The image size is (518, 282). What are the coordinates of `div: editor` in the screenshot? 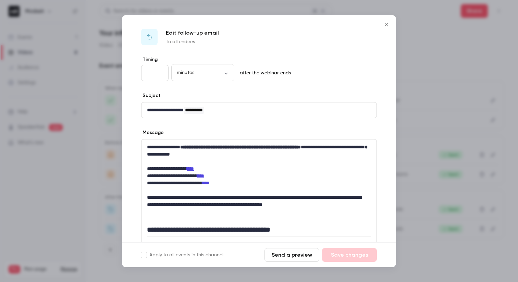 It's located at (259, 110).